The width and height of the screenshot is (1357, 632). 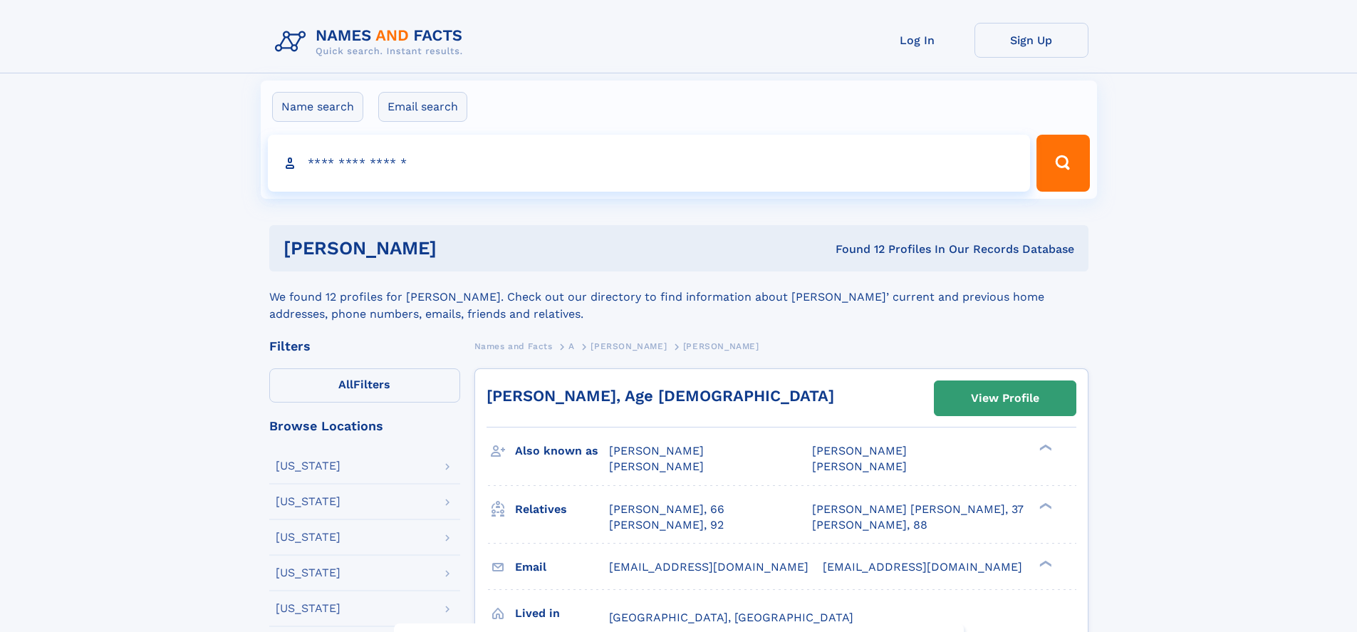 What do you see at coordinates (917, 40) in the screenshot?
I see `a: Log In` at bounding box center [917, 40].